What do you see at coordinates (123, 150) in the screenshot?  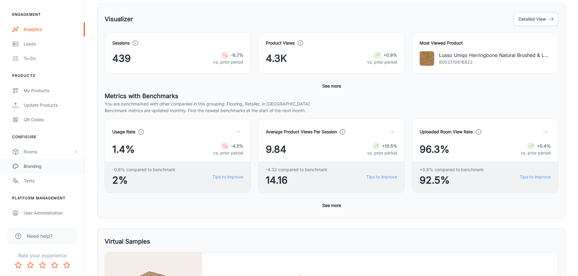 I see `span: 1.4%` at bounding box center [123, 150].